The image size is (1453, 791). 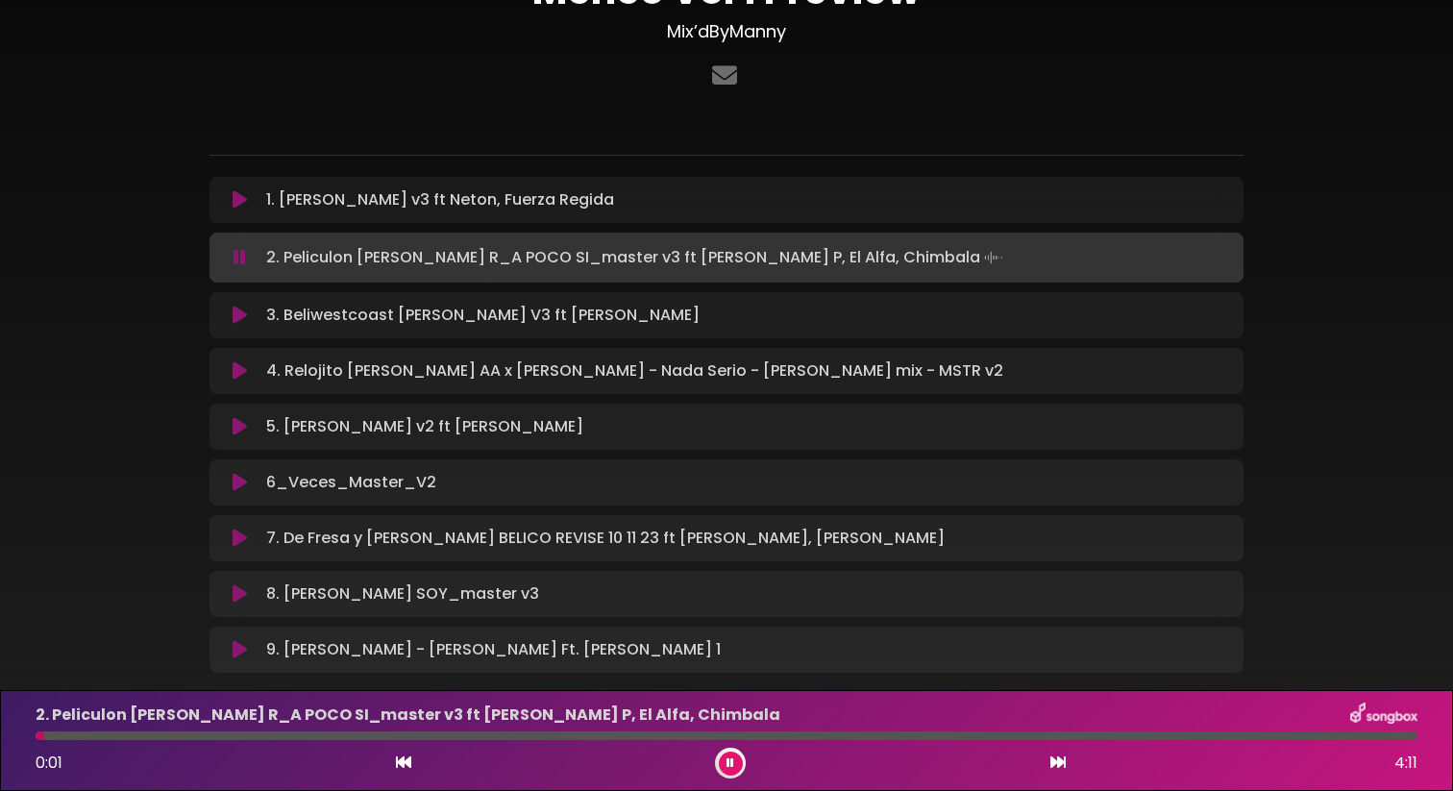 I want to click on img: songbox-logo-white.png, so click(x=1384, y=715).